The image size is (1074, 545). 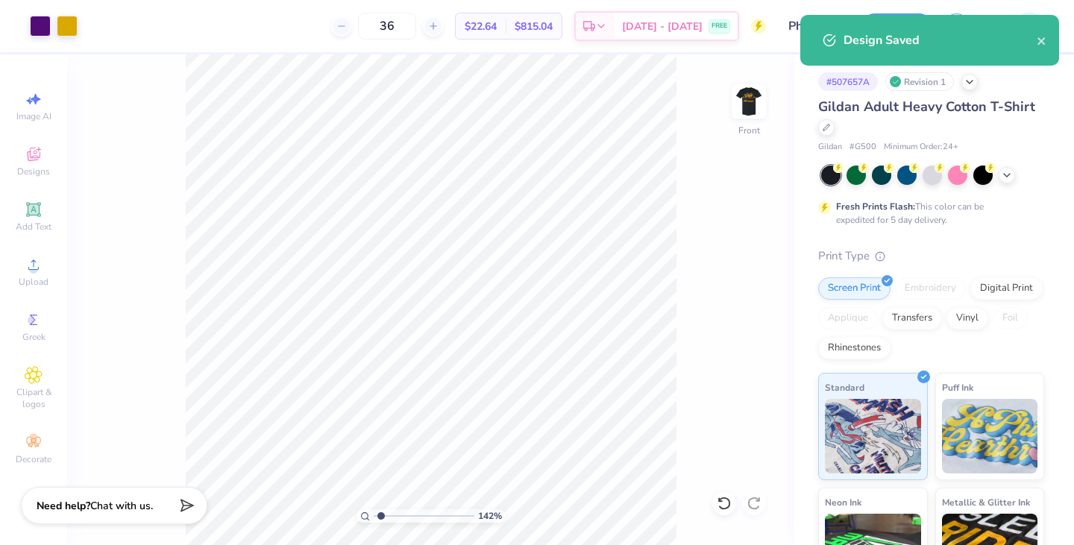 What do you see at coordinates (844, 387) in the screenshot?
I see `span: Standard` at bounding box center [844, 387].